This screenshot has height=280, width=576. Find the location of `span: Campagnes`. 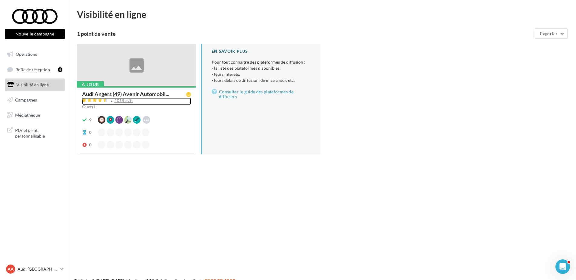

span: Campagnes is located at coordinates (26, 100).